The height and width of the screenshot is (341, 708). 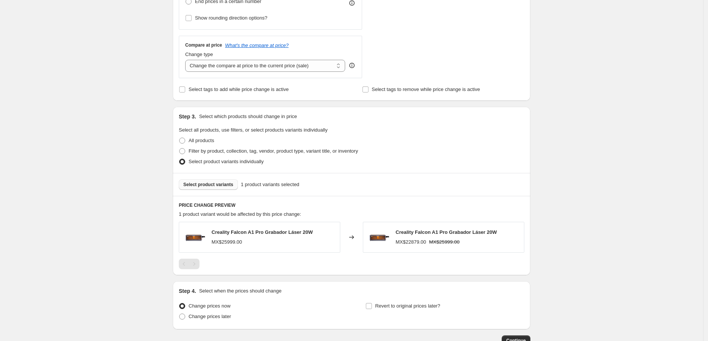 I want to click on p: Select when the prices should change, so click(x=240, y=291).